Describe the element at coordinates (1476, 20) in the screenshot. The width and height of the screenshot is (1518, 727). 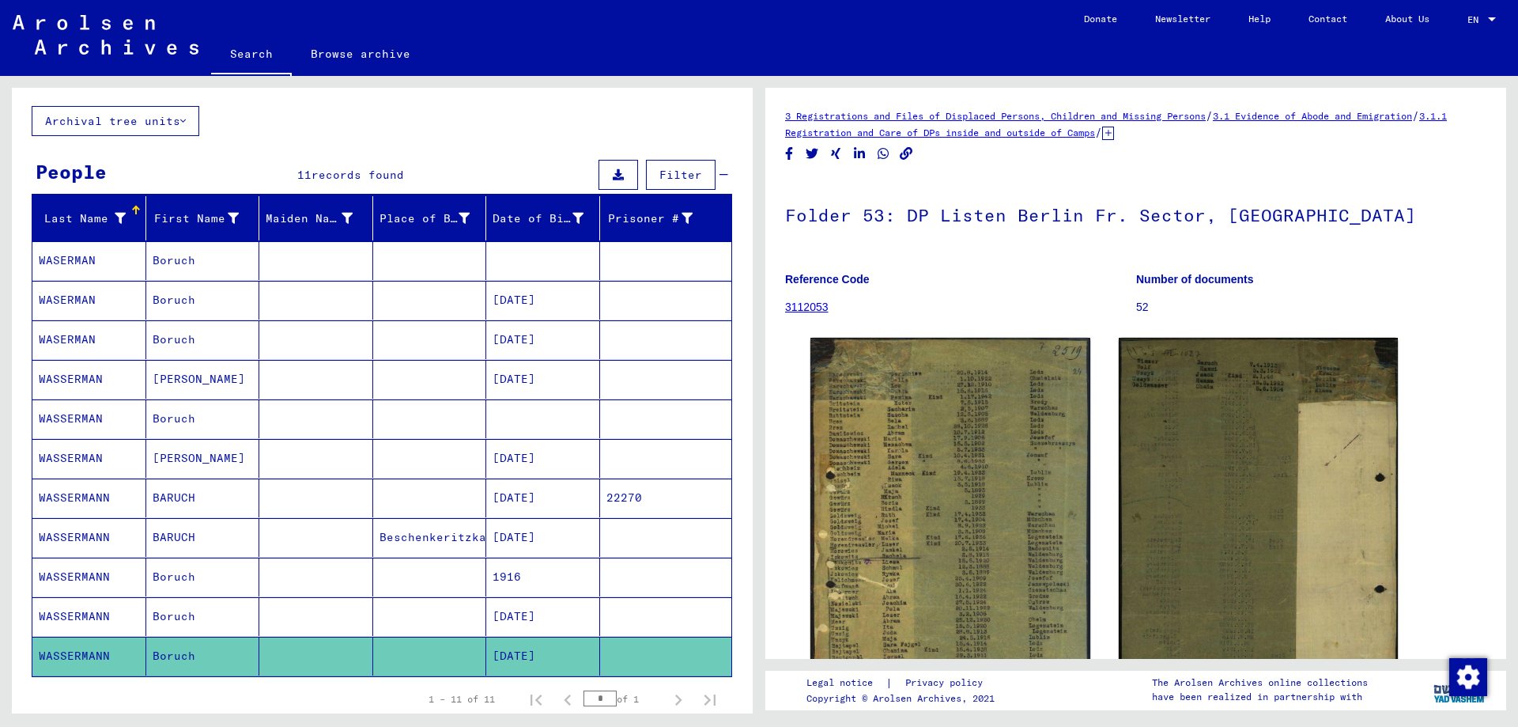
I see `span: EN` at that location.